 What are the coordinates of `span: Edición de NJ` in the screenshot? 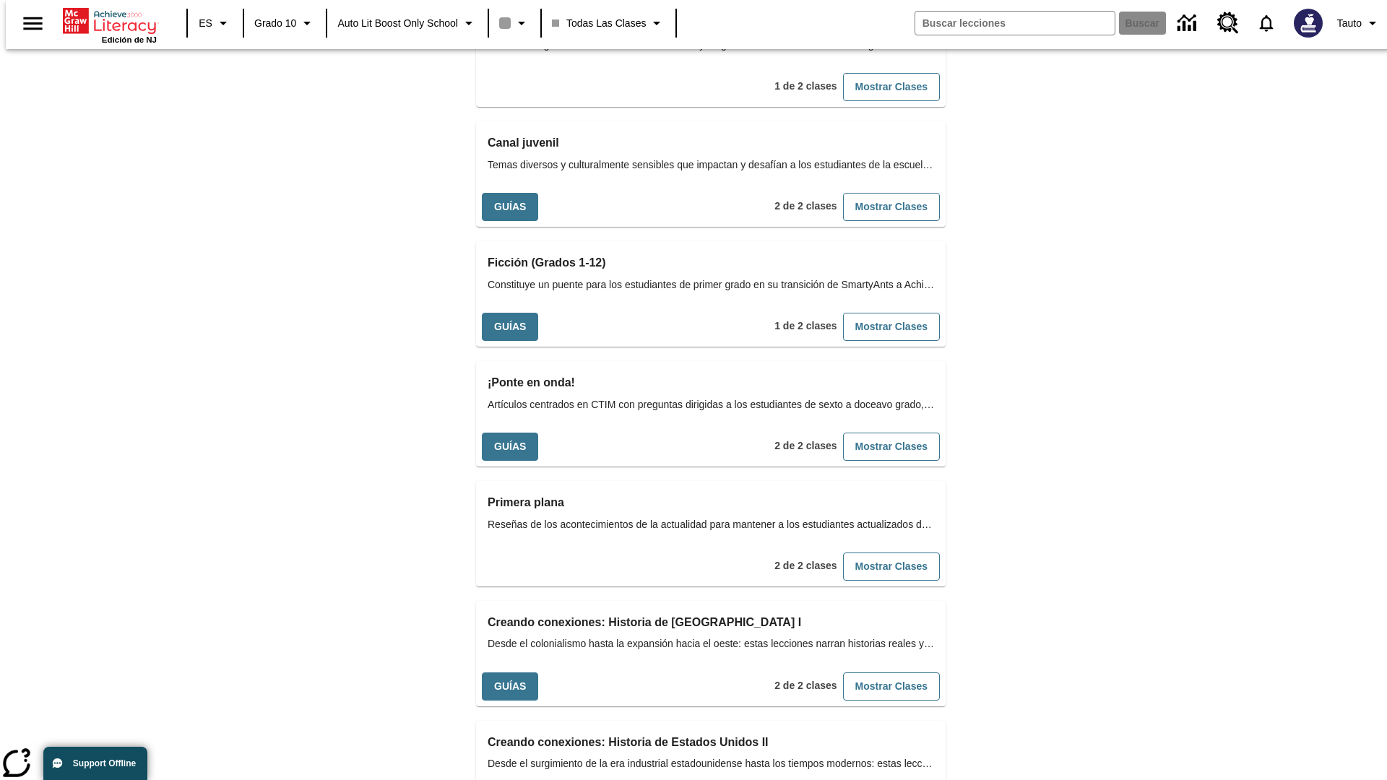 It's located at (129, 40).